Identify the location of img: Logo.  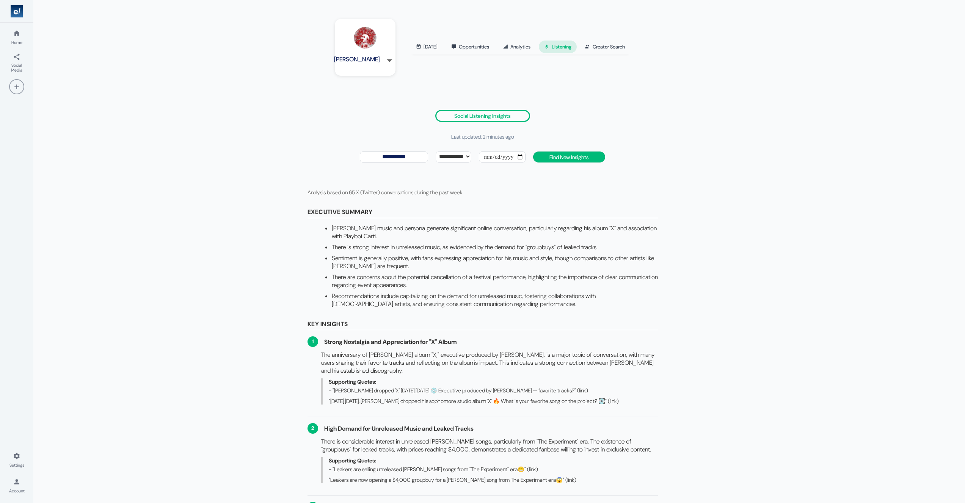
(17, 11).